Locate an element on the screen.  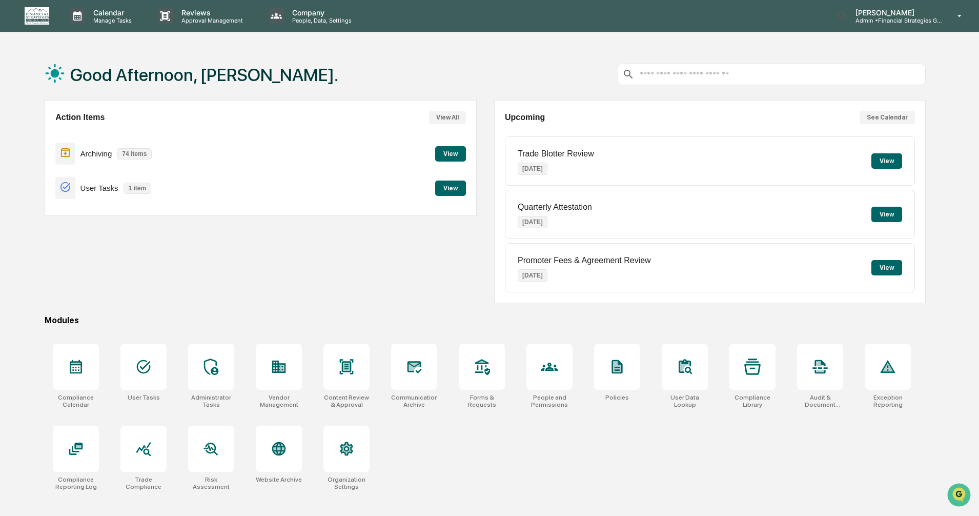
span: Preclearance is located at coordinates (43, 215).